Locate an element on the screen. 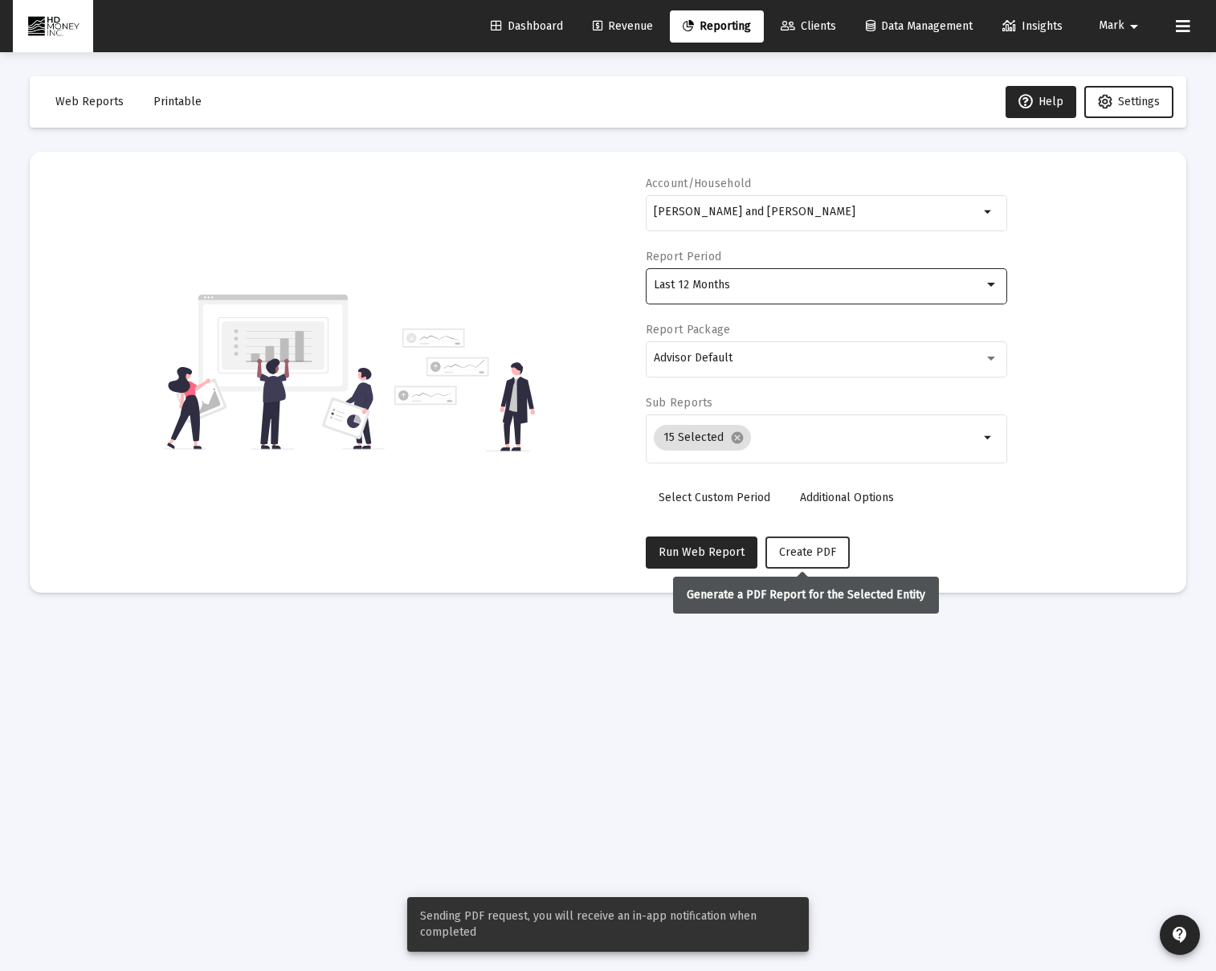 The width and height of the screenshot is (1216, 971). span: Select Custom Period is located at coordinates (714, 497).